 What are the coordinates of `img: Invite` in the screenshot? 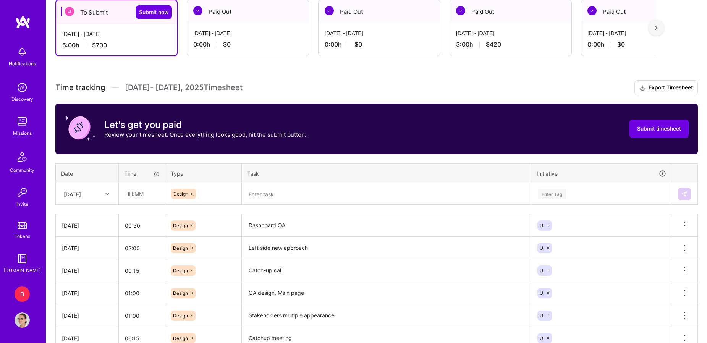 It's located at (22, 193).